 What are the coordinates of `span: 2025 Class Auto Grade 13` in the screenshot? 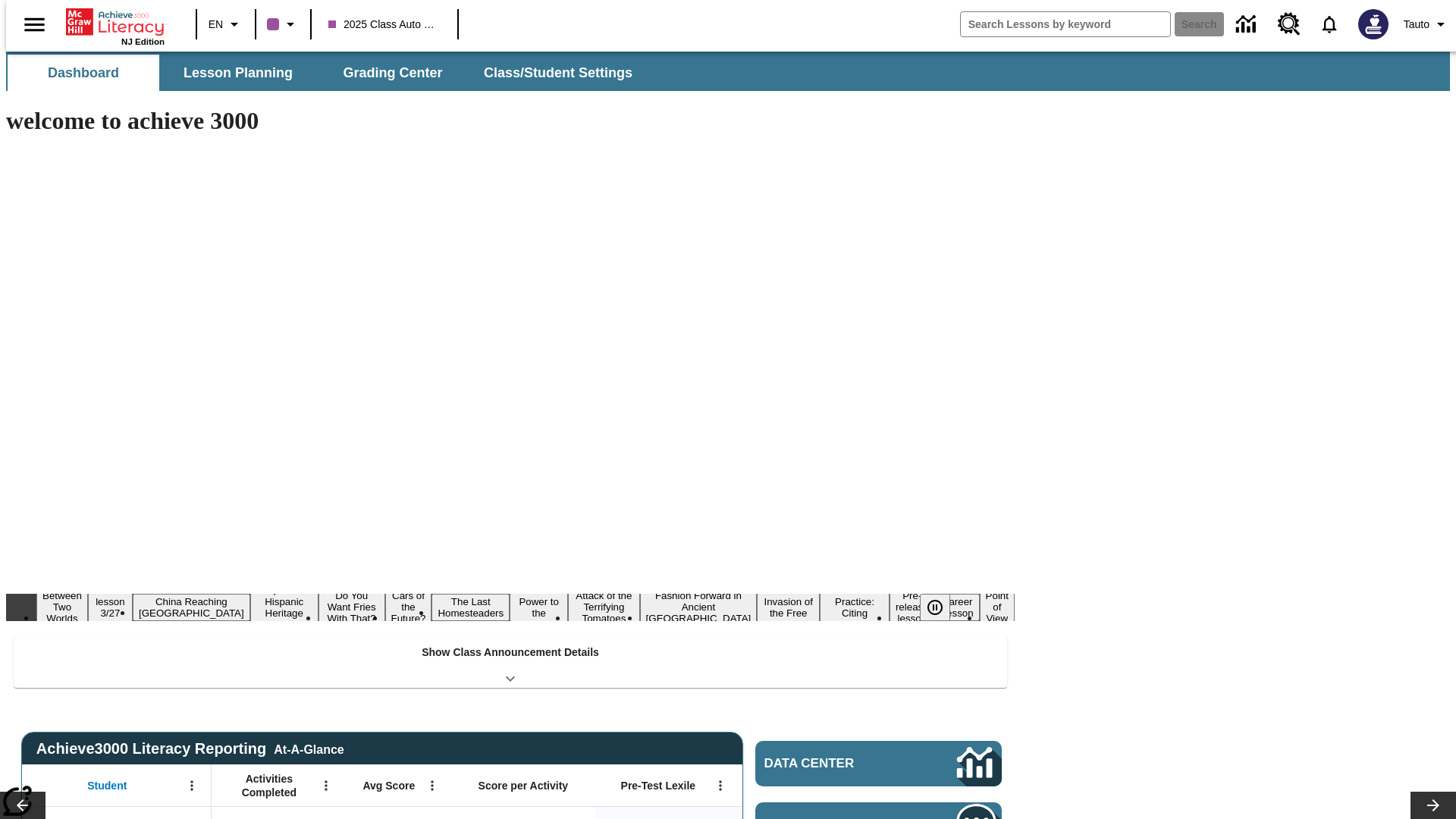 It's located at (384, 24).